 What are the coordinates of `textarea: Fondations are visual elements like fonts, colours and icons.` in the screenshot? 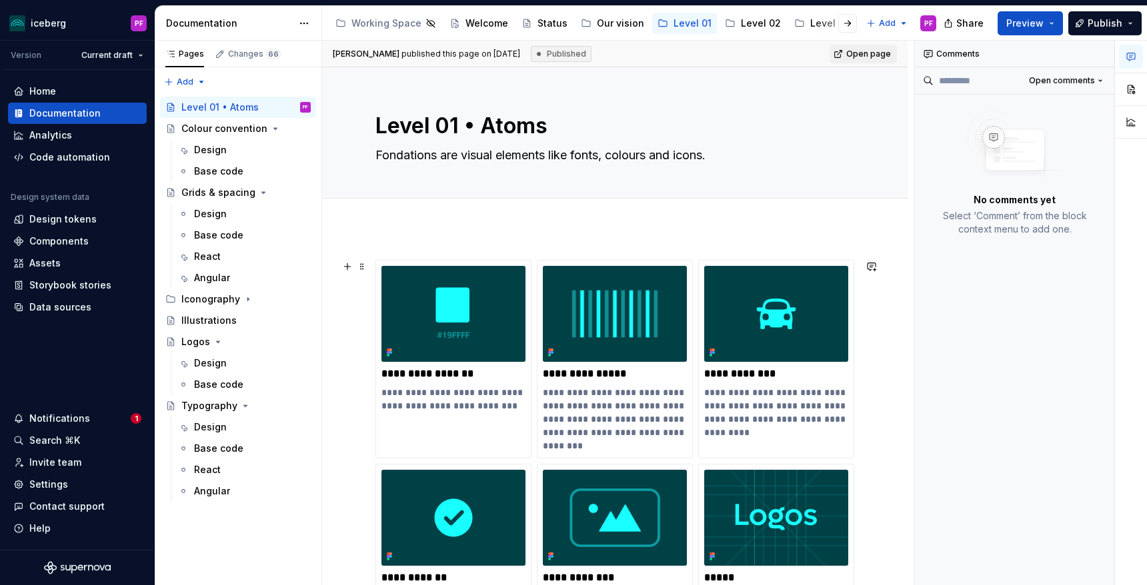 It's located at (612, 155).